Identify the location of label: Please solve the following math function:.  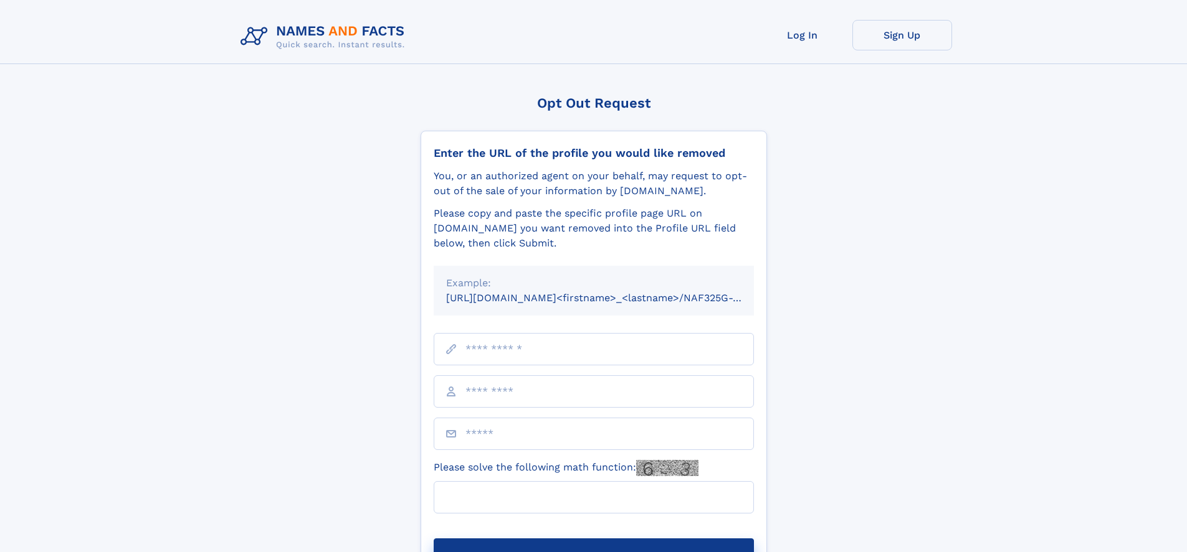
(566, 468).